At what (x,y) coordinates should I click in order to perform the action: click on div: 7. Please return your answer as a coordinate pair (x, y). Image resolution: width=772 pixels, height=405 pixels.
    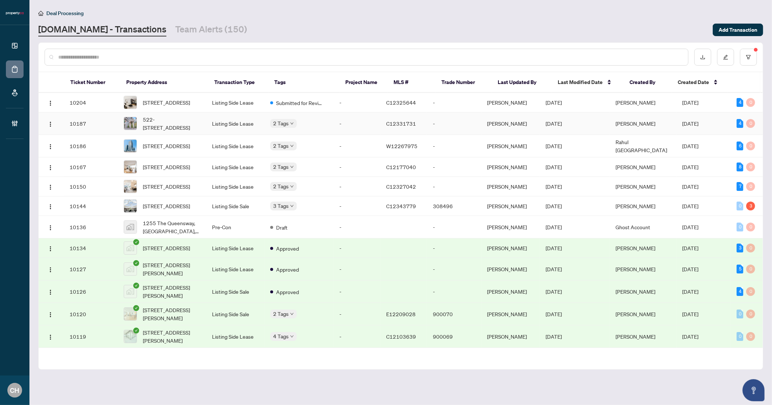
    Looking at the image, I should click on (740, 186).